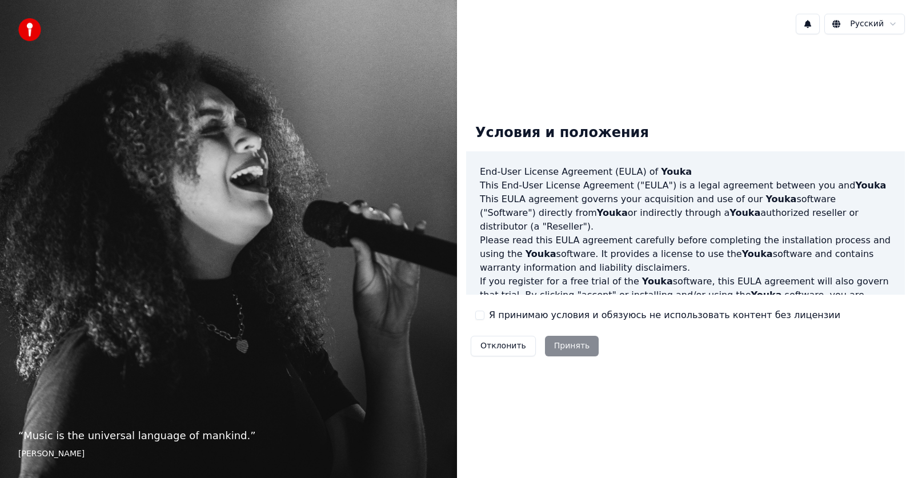 Image resolution: width=914 pixels, height=478 pixels. Describe the element at coordinates (685, 186) in the screenshot. I see `p: This End-User License Agreement ("EULA") is a legal agreement between you and` at that location.